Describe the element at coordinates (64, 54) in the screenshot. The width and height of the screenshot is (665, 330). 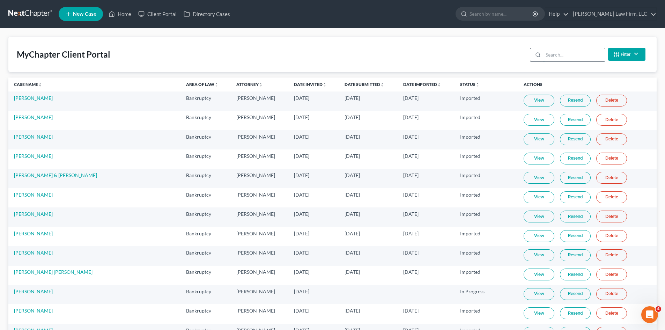
I see `div: MyChapter Client Portal` at that location.